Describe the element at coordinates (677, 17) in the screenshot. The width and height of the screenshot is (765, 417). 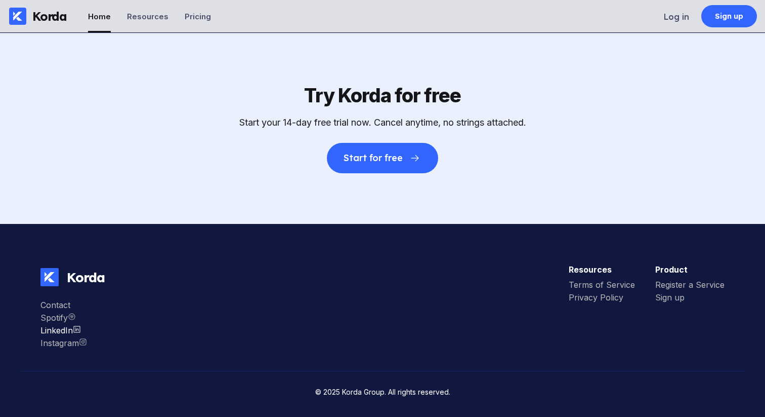
I see `div: Log in` at that location.